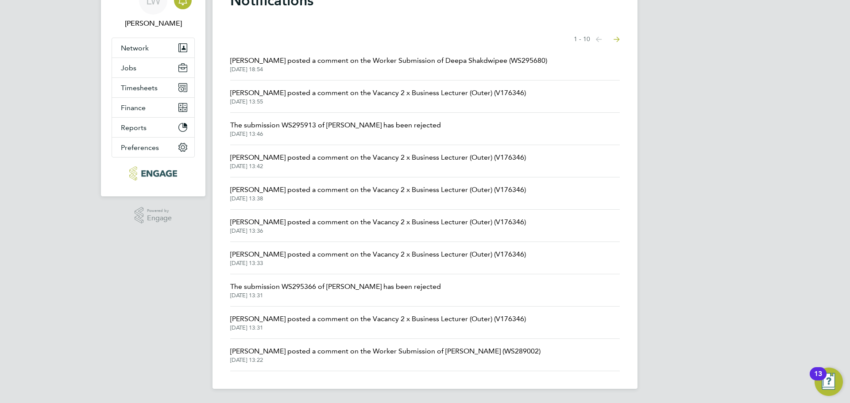  What do you see at coordinates (153, 174) in the screenshot?
I see `a: Go to home page` at bounding box center [153, 174].